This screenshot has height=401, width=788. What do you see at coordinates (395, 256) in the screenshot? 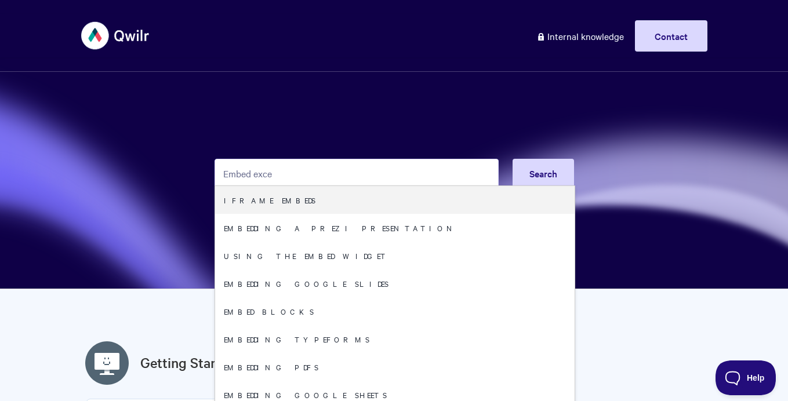
I see `a: Using the Embed Widget` at bounding box center [395, 256].